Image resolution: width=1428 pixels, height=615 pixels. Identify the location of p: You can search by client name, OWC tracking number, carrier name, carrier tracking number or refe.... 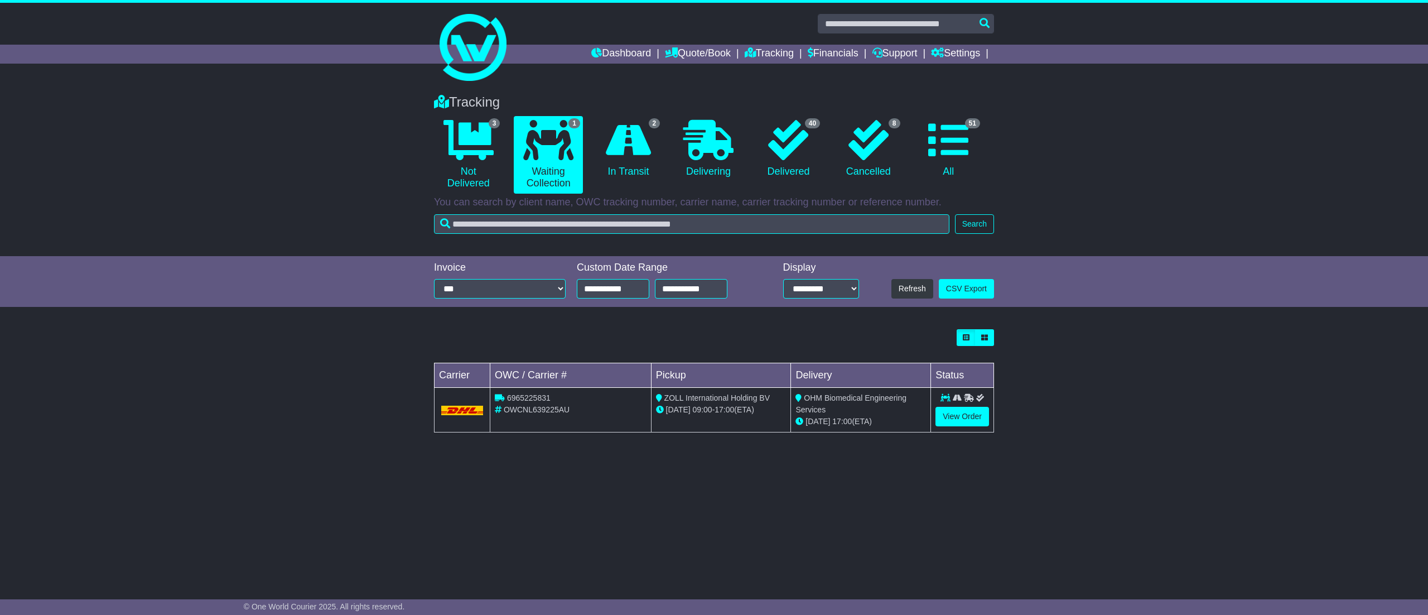
(714, 202).